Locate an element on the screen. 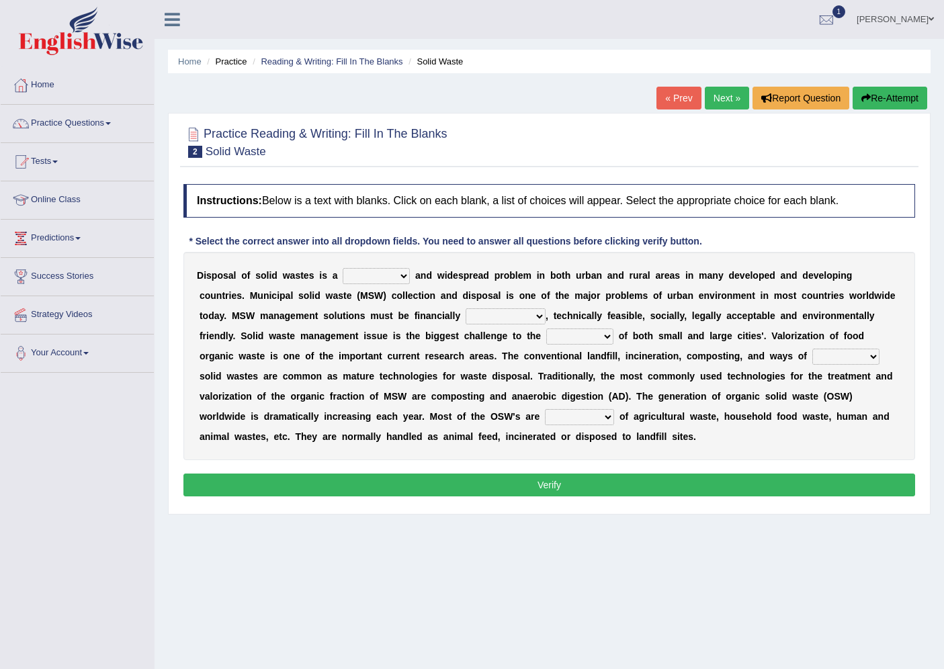 The width and height of the screenshot is (944, 669). li: Practice is located at coordinates (225, 61).